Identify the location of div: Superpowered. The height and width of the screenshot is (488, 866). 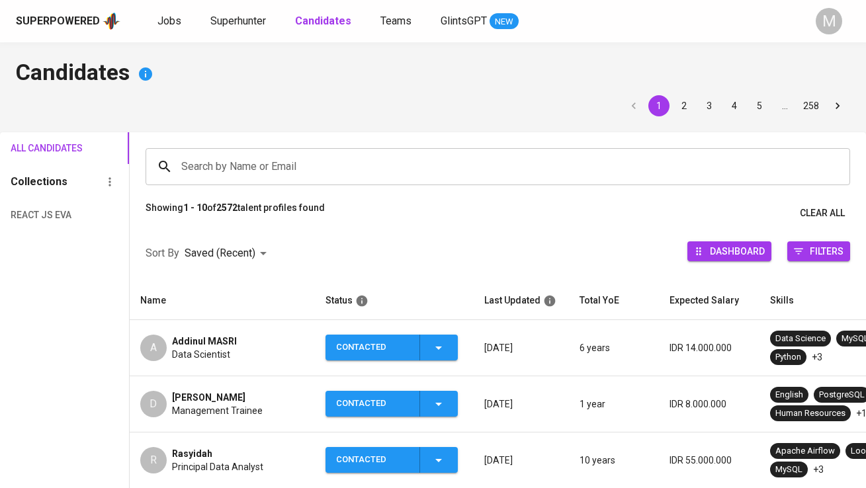
(58, 21).